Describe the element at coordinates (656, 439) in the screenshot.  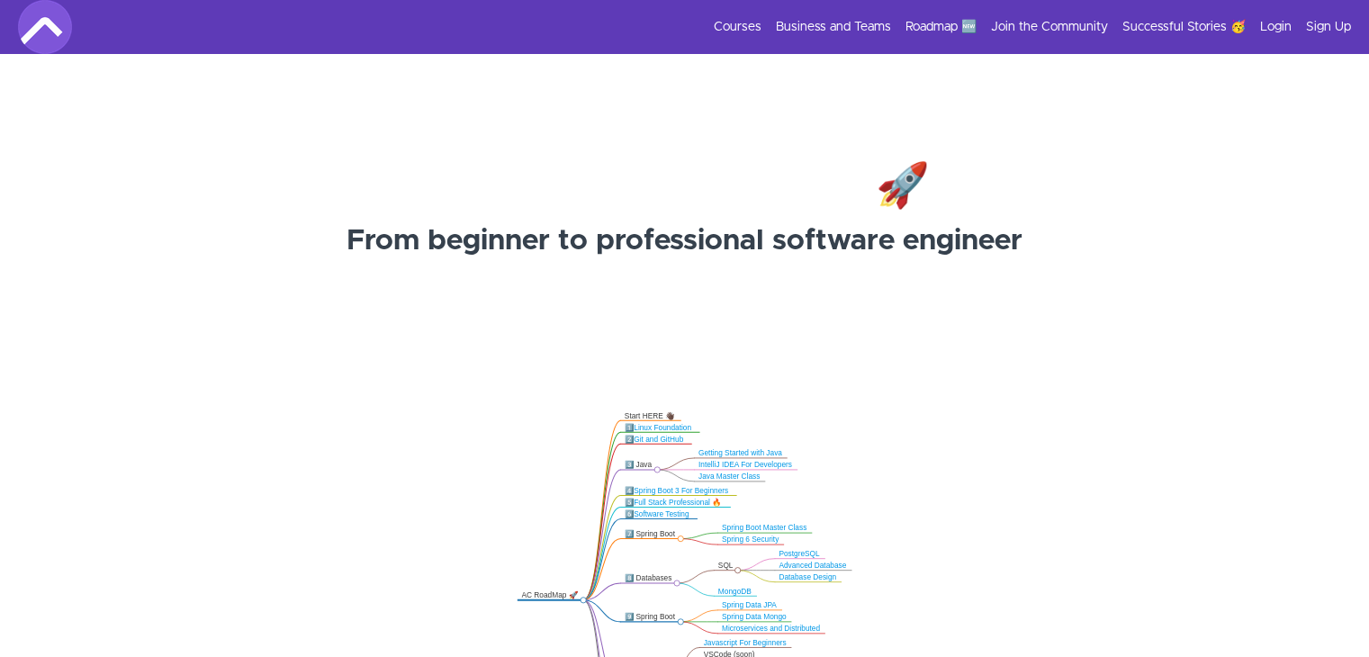
I see `div: 2️⃣` at that location.